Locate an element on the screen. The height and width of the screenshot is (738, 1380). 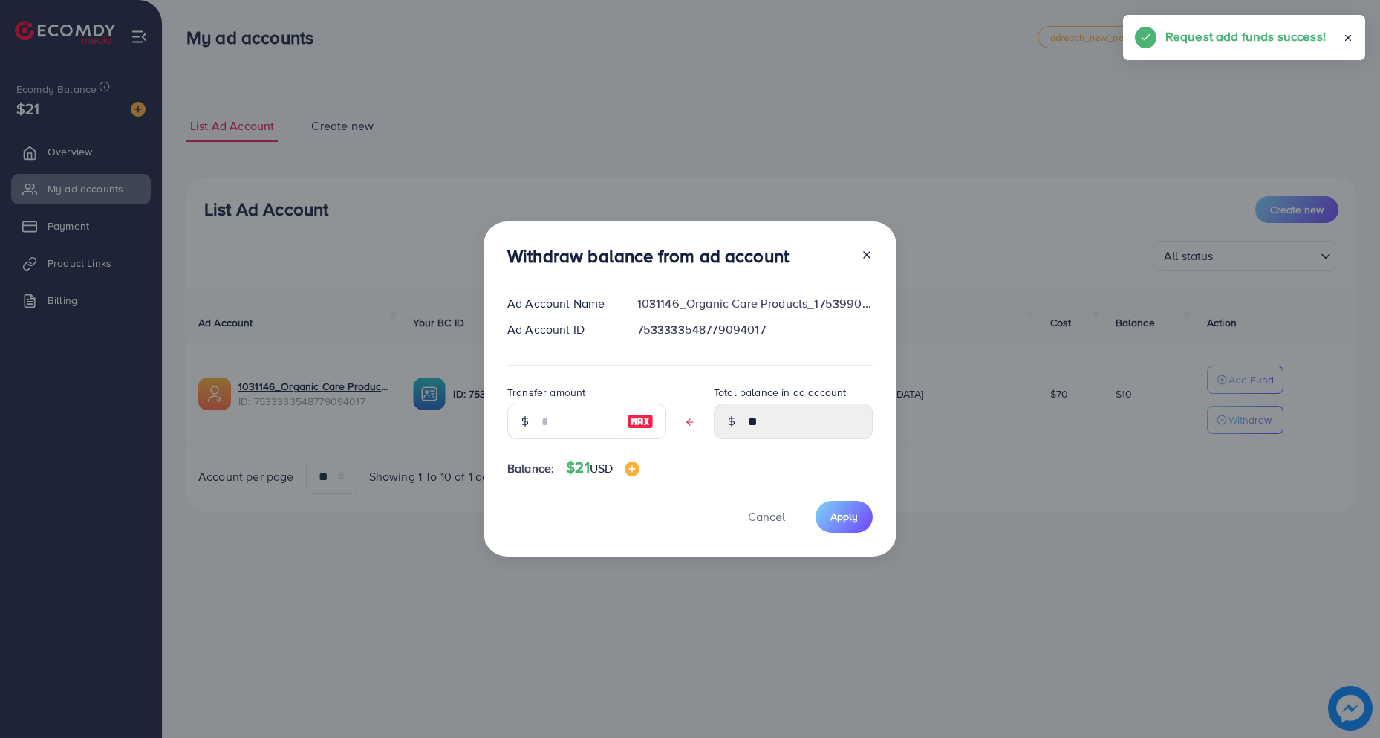
div: 7533333548779094017 is located at coordinates (755, 329).